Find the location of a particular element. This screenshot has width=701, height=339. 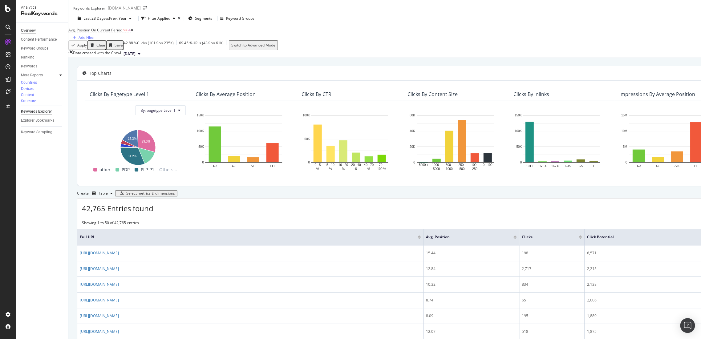

button: Table is located at coordinates (102, 193).